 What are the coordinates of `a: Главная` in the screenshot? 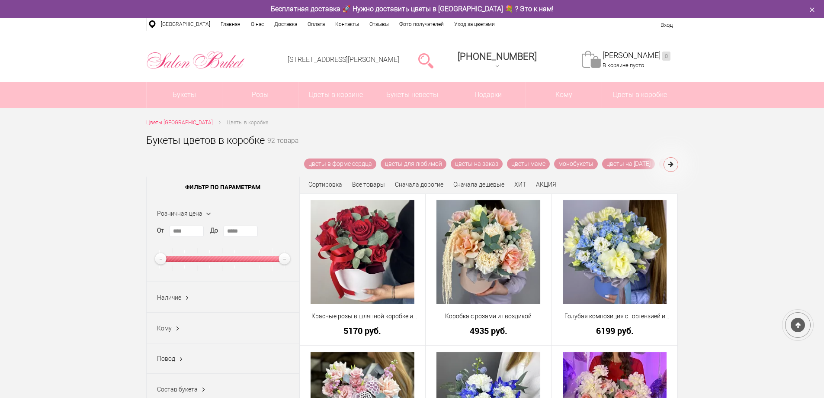 It's located at (231, 24).